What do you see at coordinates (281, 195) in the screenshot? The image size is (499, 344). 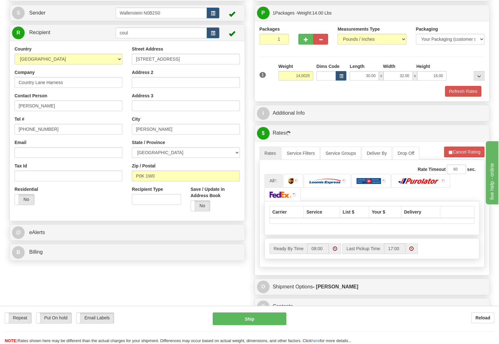 I see `img: FedEx` at bounding box center [281, 195].